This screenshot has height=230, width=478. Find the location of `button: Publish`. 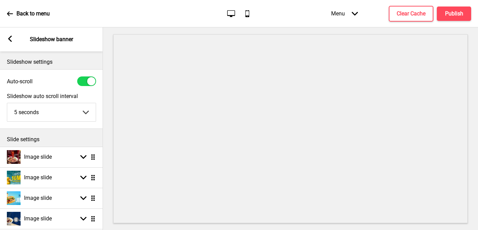

button: Publish is located at coordinates (454, 14).